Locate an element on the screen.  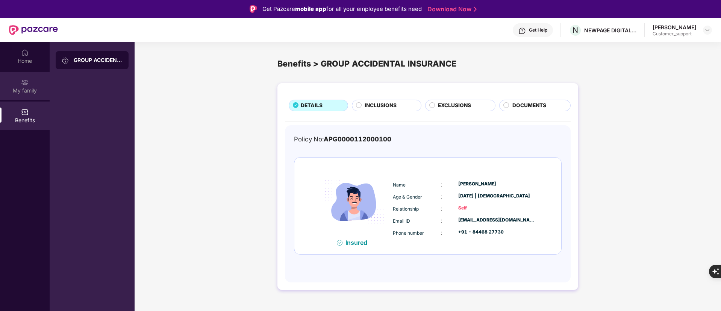
span: N is located at coordinates (575, 30).